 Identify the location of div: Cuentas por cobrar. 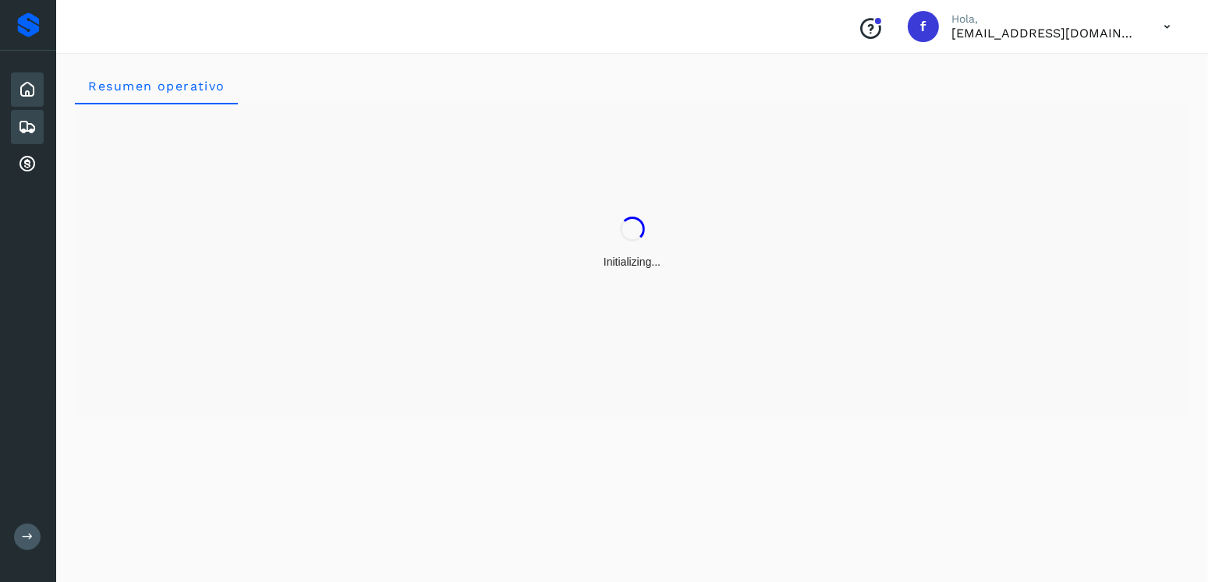
(27, 164).